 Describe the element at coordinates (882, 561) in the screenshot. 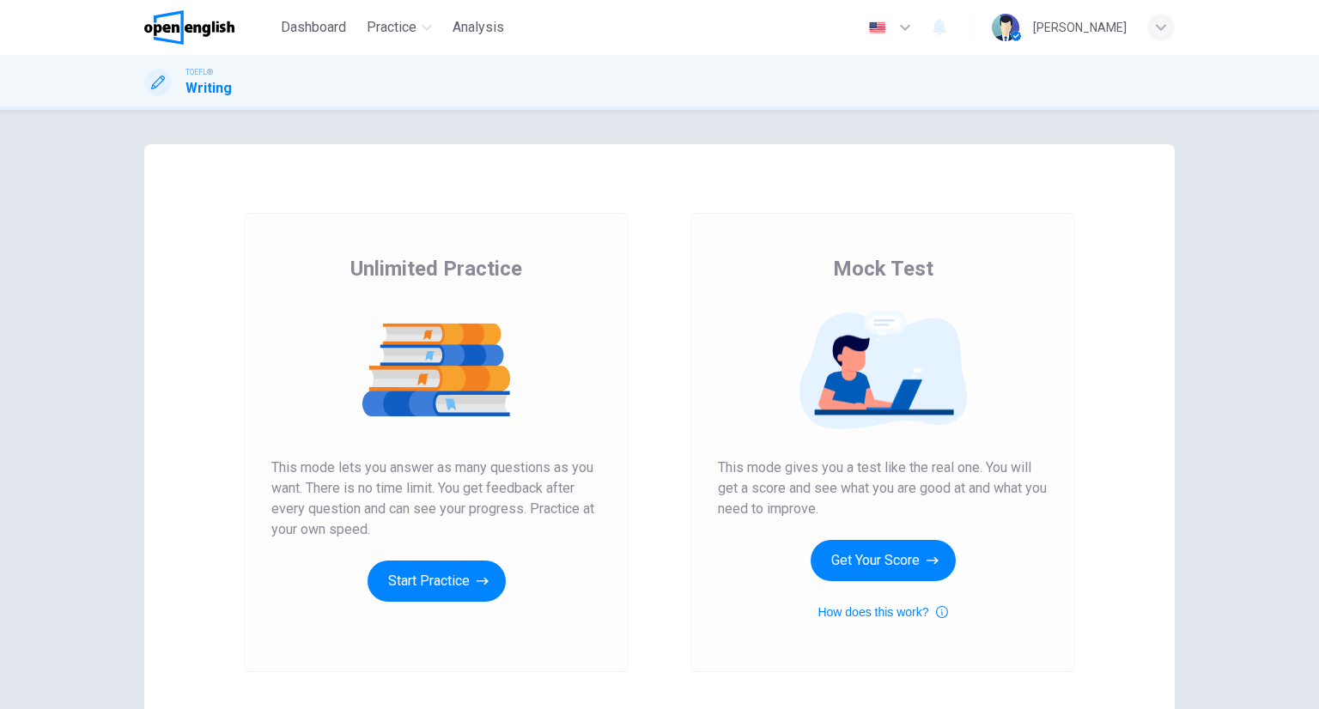

I see `button: Get Your Score` at that location.